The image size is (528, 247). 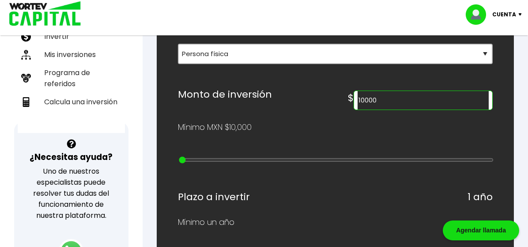 I want to click on img: calculadora-icon.17d418c4.svg, so click(x=26, y=102).